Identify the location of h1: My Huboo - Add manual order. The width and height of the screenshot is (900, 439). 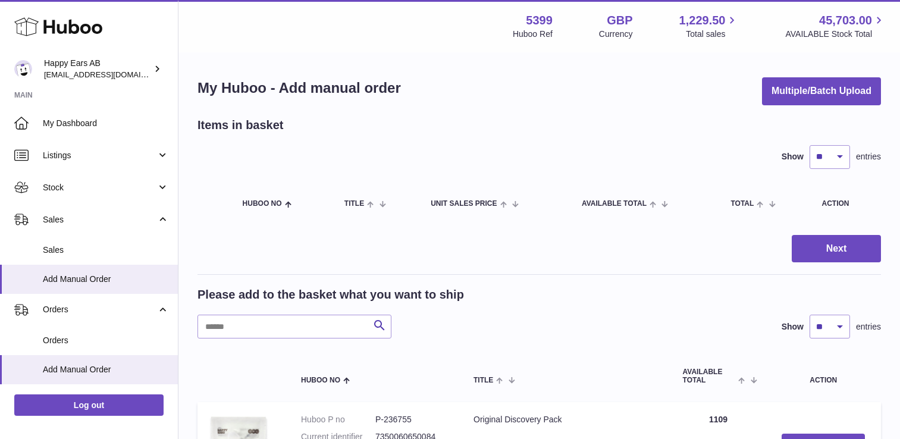
(299, 88).